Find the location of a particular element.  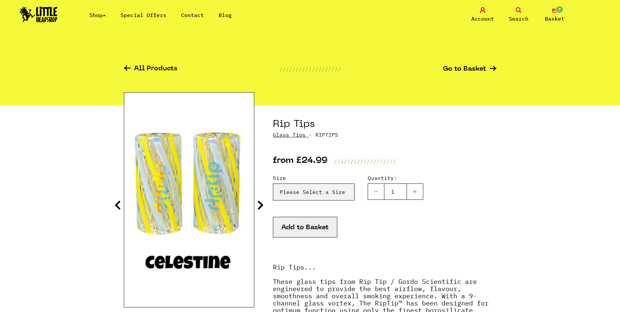

label: Size is located at coordinates (314, 178).